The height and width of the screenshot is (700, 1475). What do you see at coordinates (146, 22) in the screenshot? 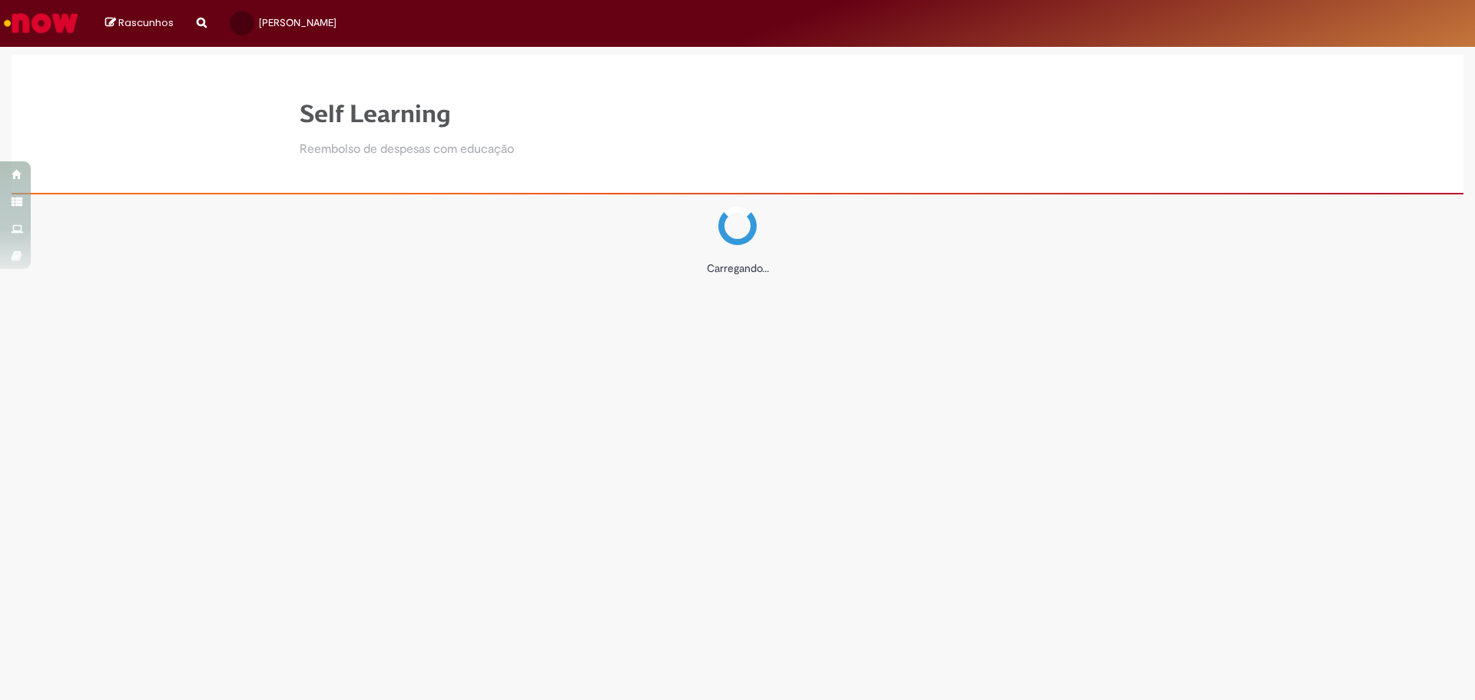
I see `span: Rascunhos` at bounding box center [146, 22].